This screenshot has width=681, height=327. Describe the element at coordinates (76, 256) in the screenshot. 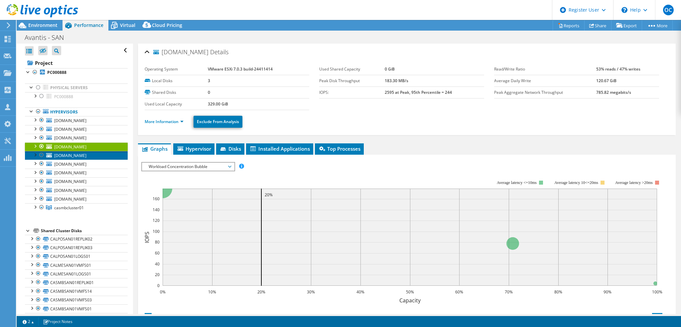

I see `a: CALPOSAN01LOGS01` at that location.